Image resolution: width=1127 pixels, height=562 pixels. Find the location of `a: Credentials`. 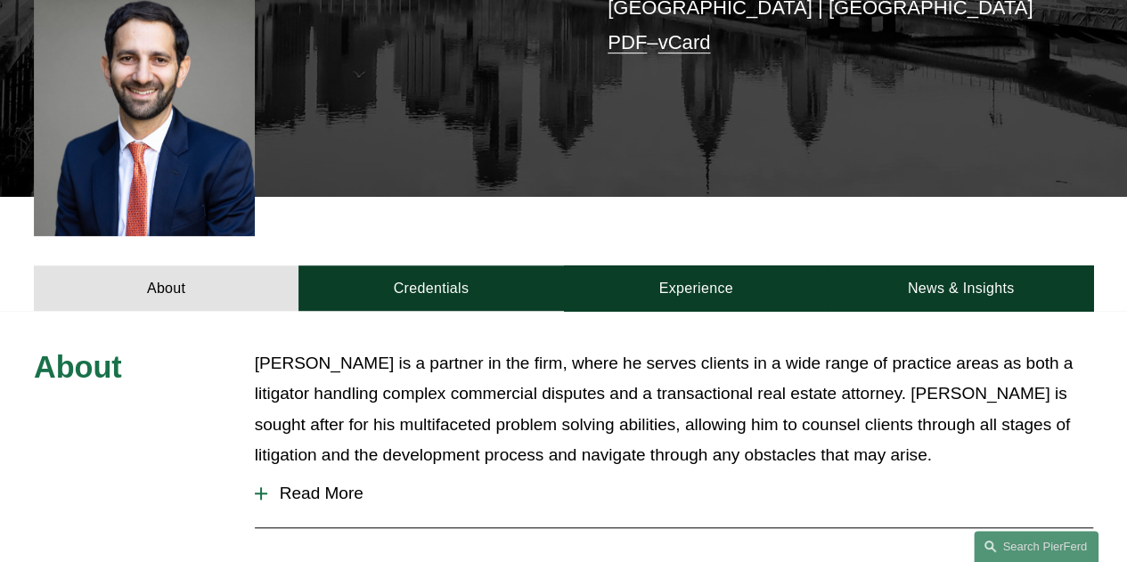

a: Credentials is located at coordinates (430, 288).